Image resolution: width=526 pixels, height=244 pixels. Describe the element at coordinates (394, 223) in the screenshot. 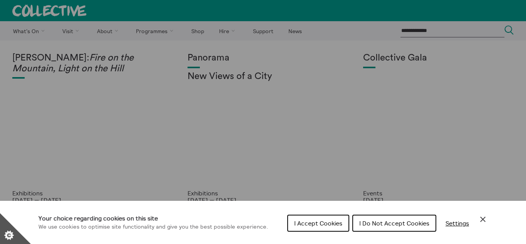

I see `span: I Do Not Accept Cookies` at that location.